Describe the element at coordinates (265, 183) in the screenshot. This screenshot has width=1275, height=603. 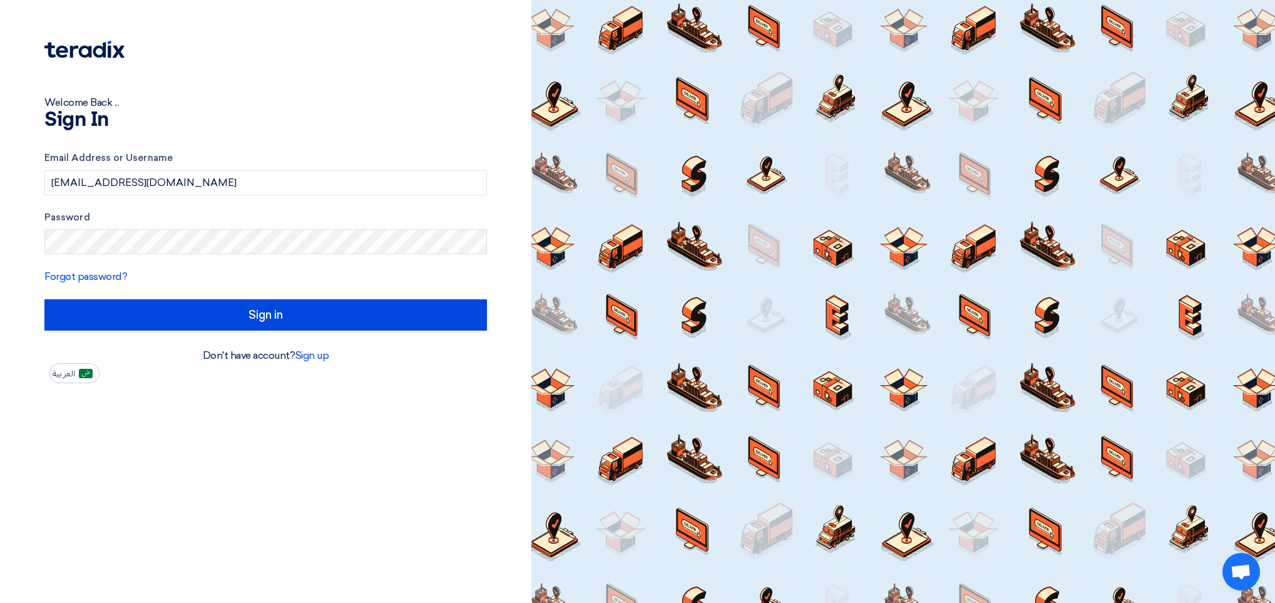
I see `input: Enter your business email or username` at that location.